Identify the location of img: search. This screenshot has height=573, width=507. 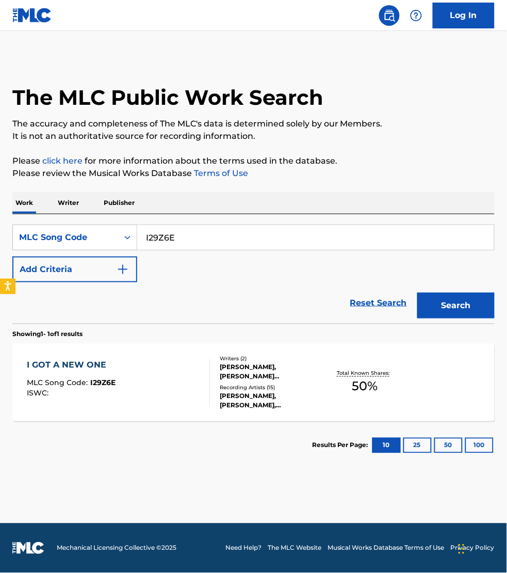
(389, 15).